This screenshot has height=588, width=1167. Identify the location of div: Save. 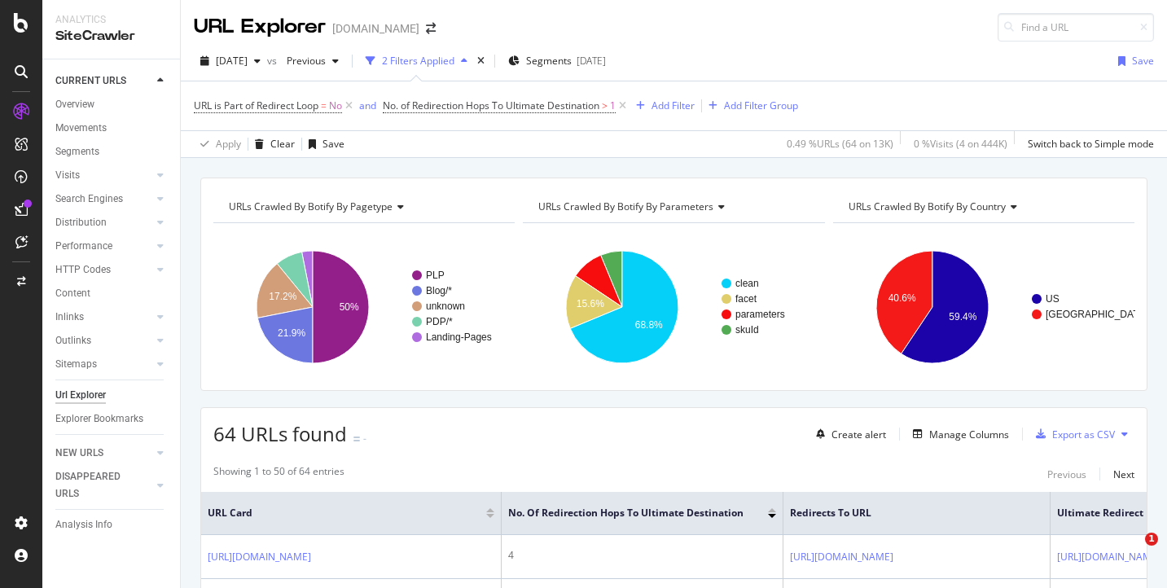
(333, 143).